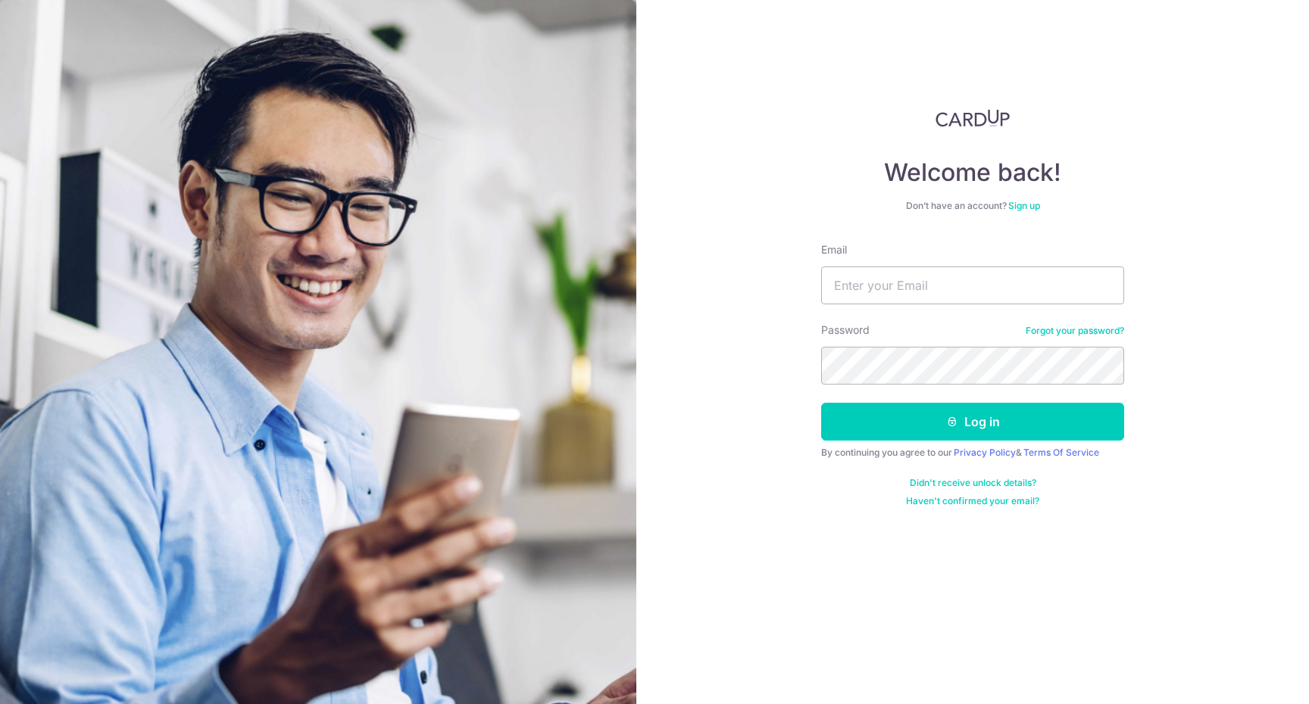  What do you see at coordinates (845, 330) in the screenshot?
I see `label: Password` at bounding box center [845, 330].